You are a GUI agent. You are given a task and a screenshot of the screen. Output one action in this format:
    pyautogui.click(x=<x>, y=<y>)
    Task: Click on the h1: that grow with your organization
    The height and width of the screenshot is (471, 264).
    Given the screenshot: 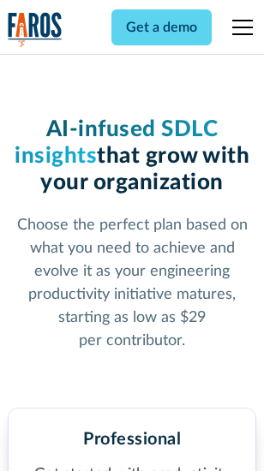 What is the action you would take?
    pyautogui.click(x=132, y=157)
    